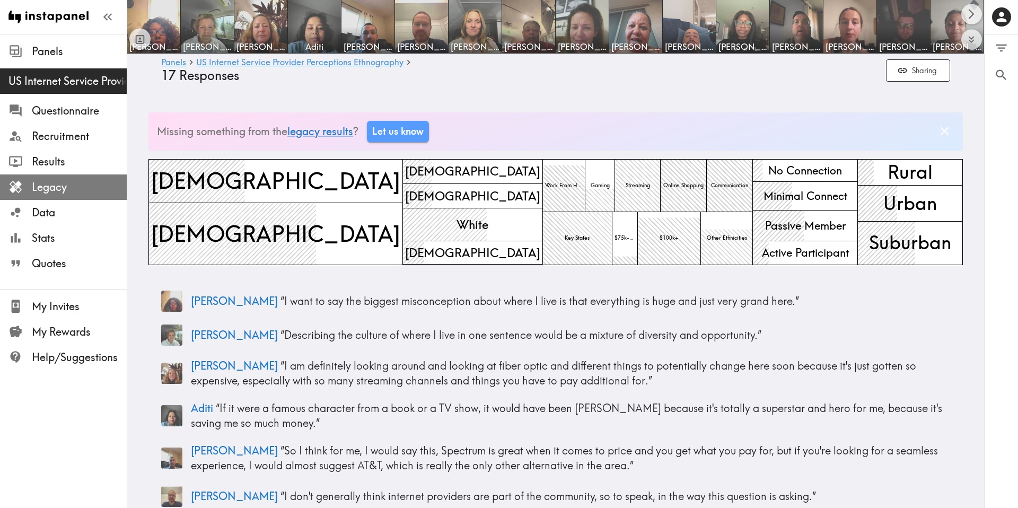  Describe the element at coordinates (1001, 75) in the screenshot. I see `span: Search` at that location.